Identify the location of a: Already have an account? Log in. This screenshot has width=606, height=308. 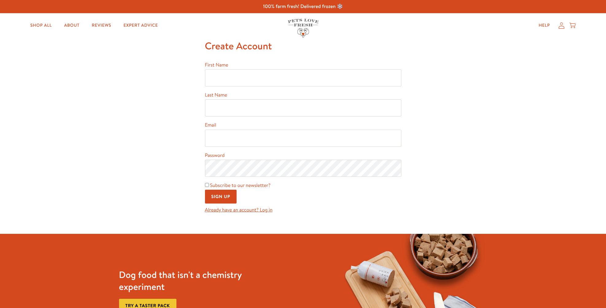
(239, 210).